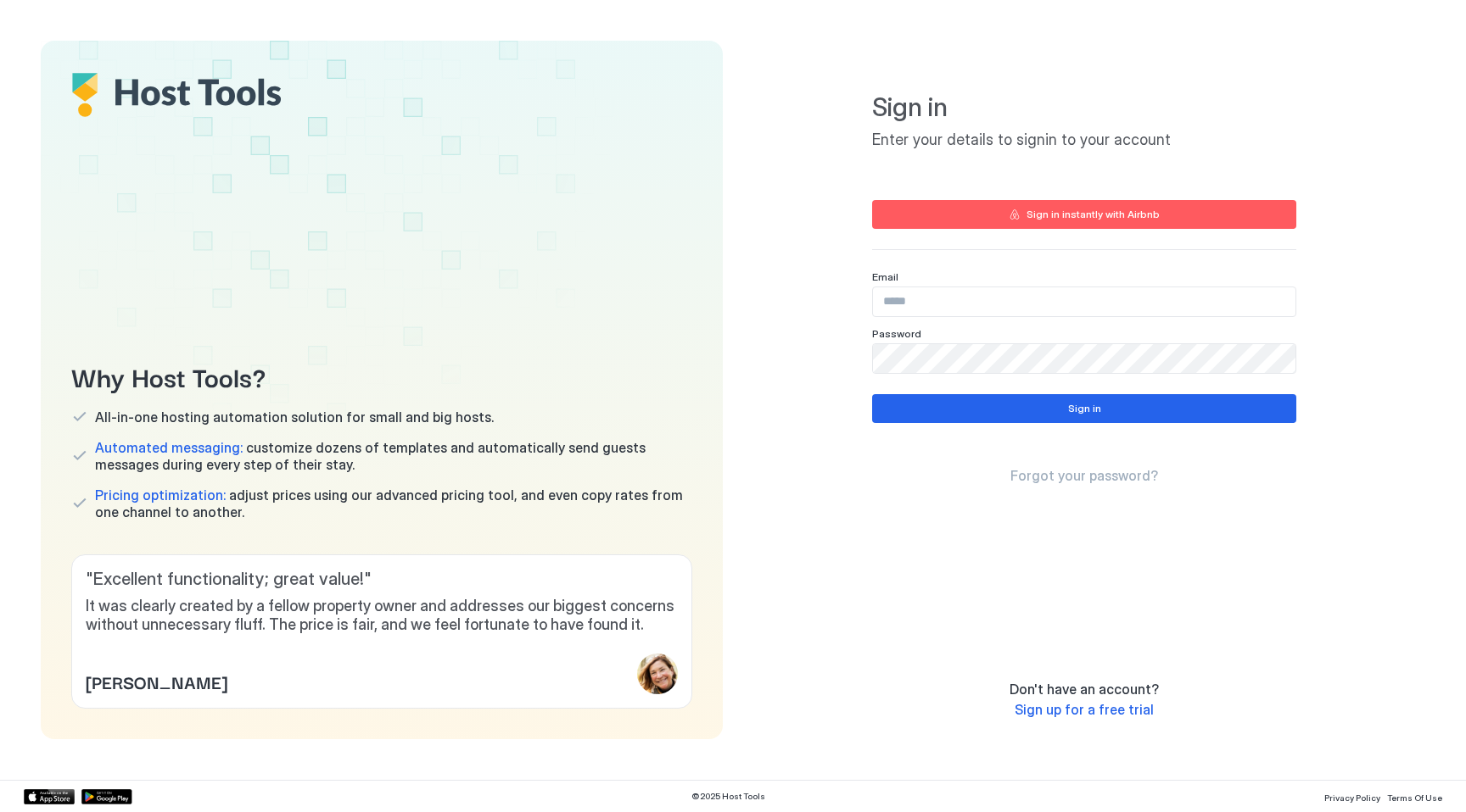 The image size is (1466, 812). I want to click on span: It was clearly created by a fellow property owner and addresses our biggest concerns without unne..., so click(381, 615).